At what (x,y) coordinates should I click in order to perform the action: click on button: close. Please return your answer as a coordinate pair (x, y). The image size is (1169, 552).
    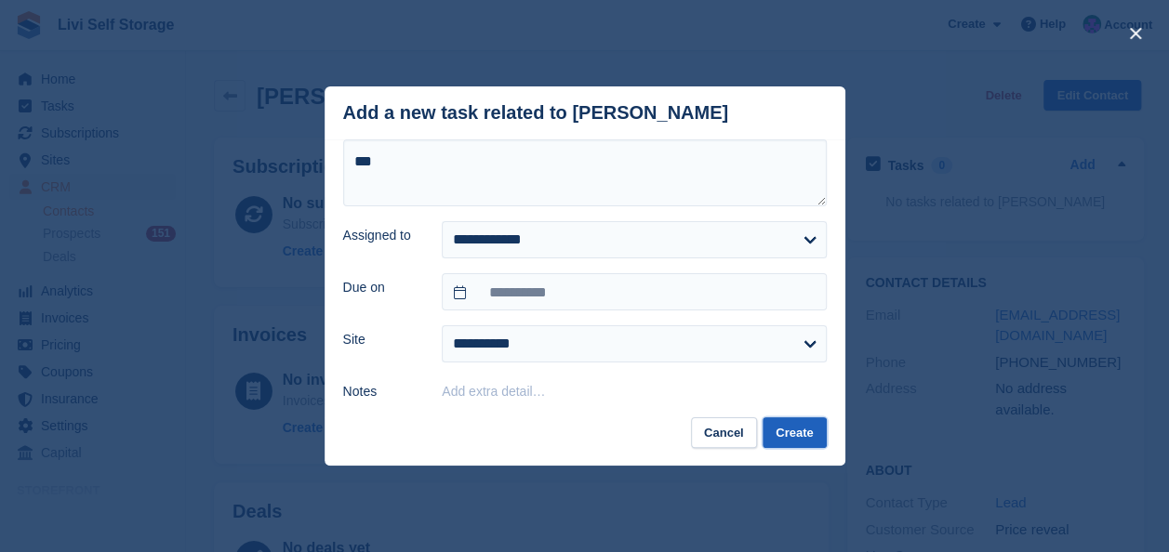
    Looking at the image, I should click on (1136, 33).